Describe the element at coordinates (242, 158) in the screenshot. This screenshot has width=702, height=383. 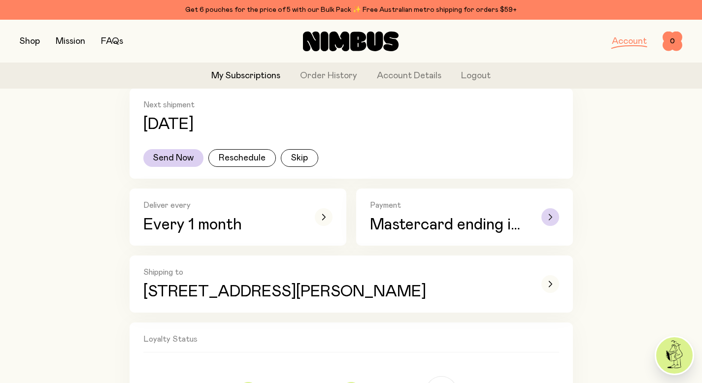
I see `button: Reschedule` at that location.